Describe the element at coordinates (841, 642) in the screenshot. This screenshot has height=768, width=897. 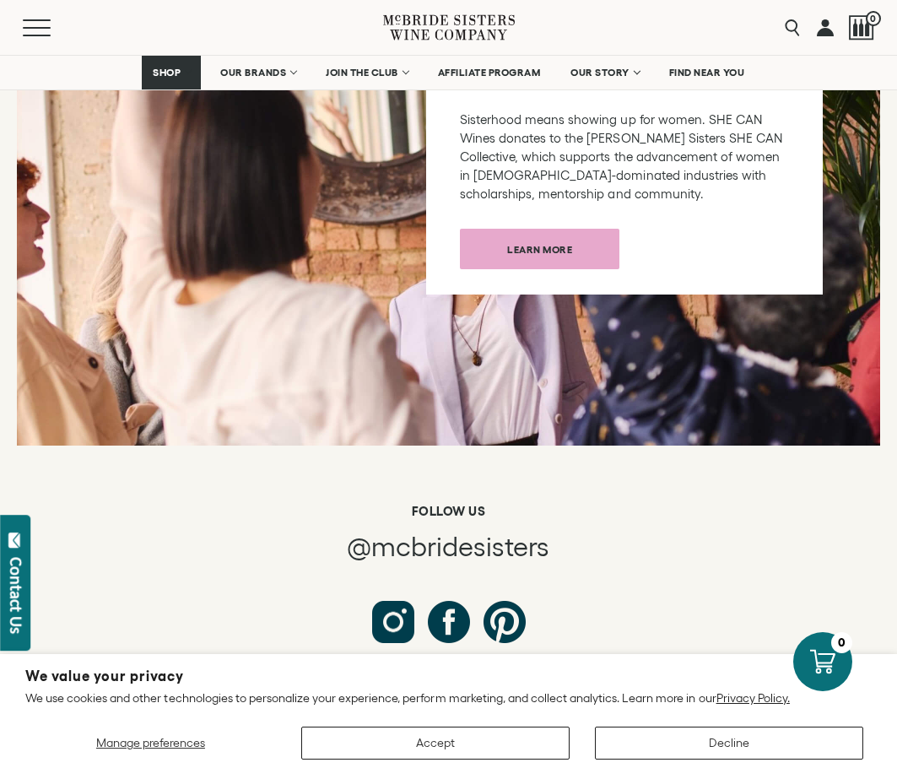
I see `div: 0` at that location.